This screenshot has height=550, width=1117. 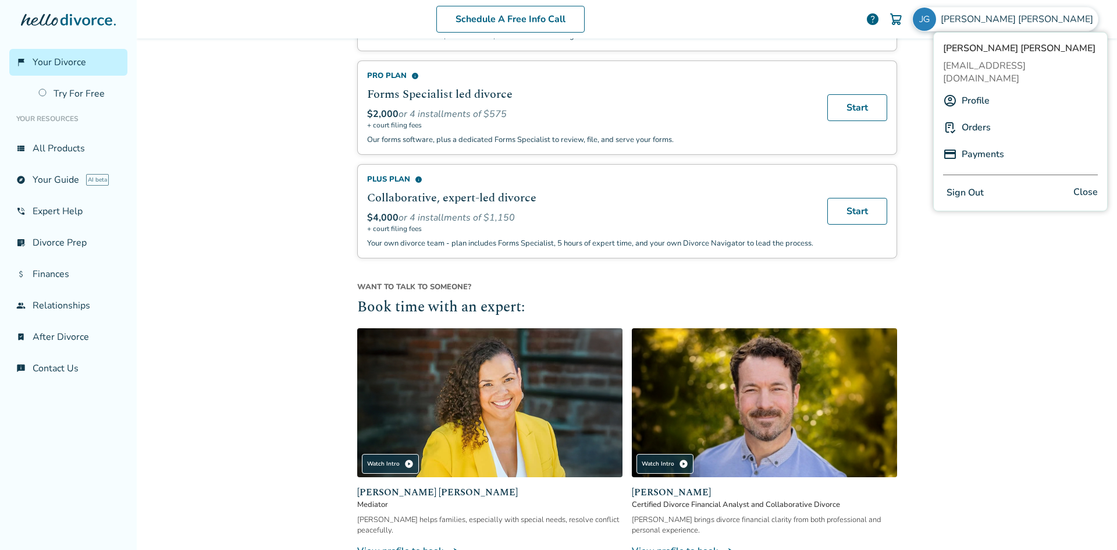 What do you see at coordinates (21, 274) in the screenshot?
I see `span: attach_money` at bounding box center [21, 274].